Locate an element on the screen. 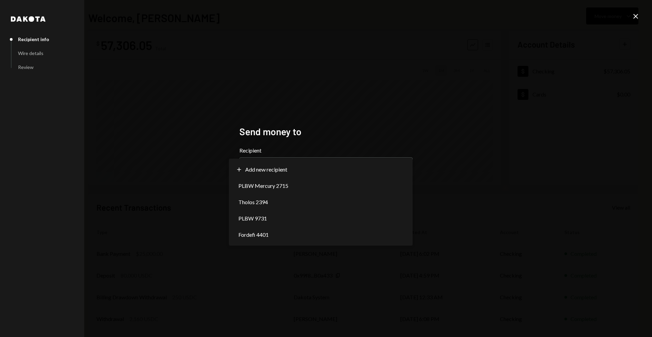 The image size is (652, 337). span: Add new recipient is located at coordinates (266, 169).